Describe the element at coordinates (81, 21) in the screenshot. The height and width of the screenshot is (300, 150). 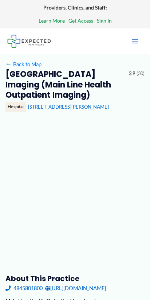
I see `a: Get Access` at that location.